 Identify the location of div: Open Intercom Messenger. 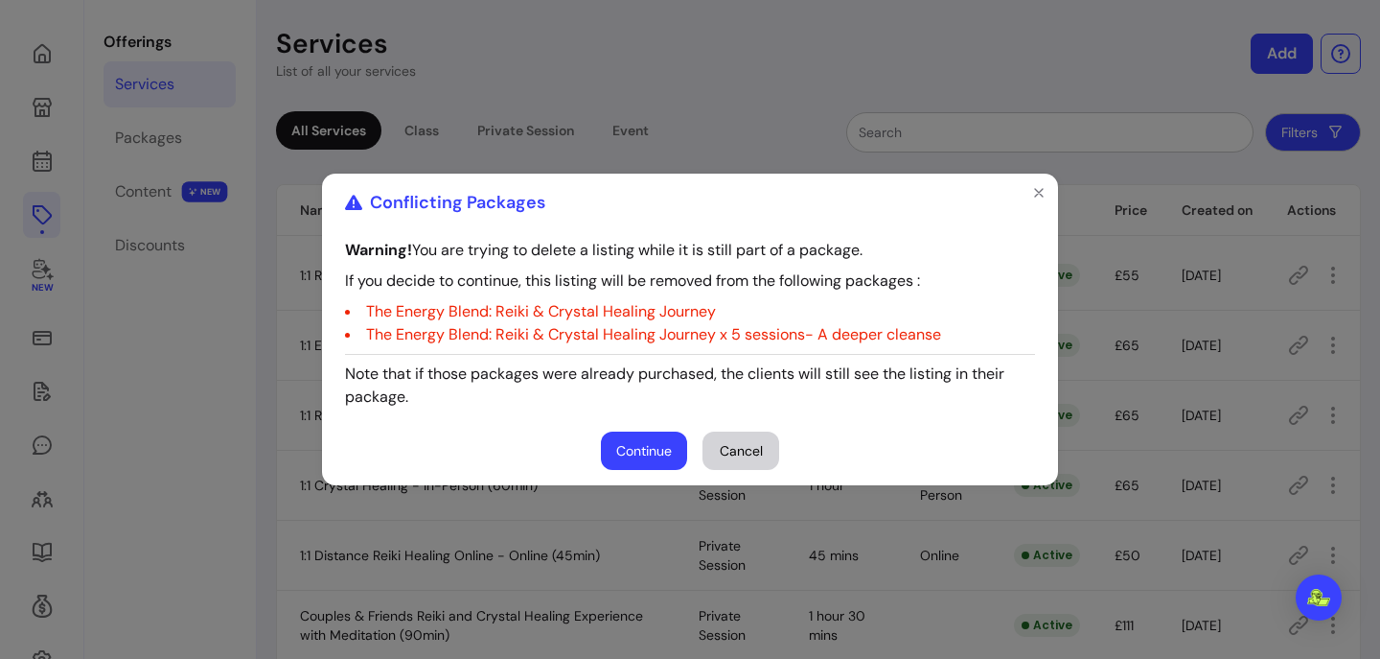
(1319, 597).